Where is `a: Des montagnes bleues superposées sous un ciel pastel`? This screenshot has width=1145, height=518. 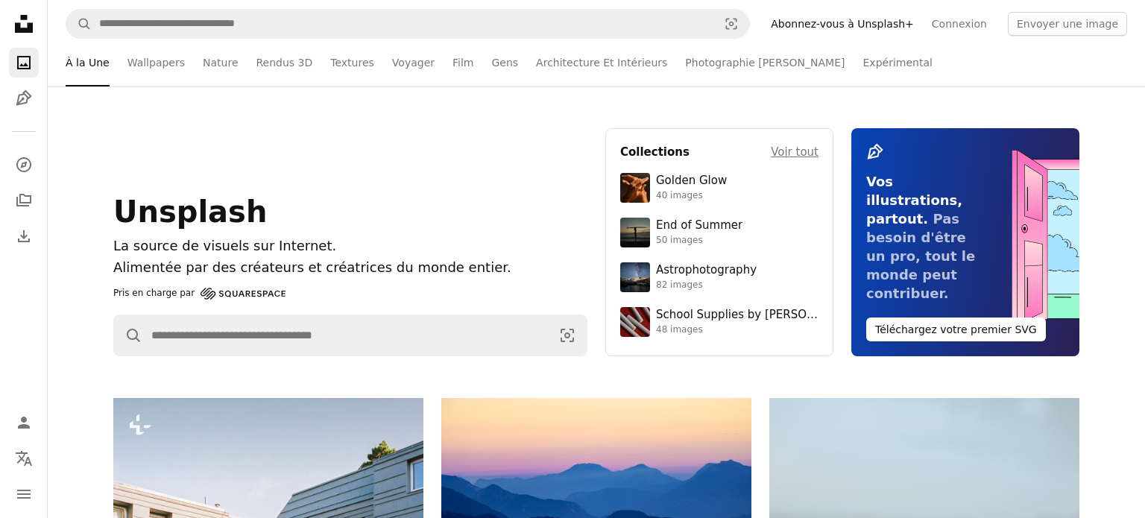 a: Des montagnes bleues superposées sous un ciel pastel is located at coordinates (596, 494).